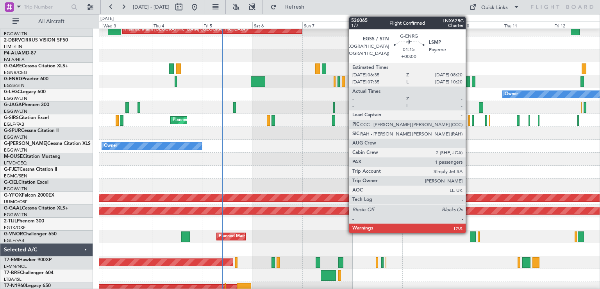 This screenshot has height=289, width=600. I want to click on div: Tue 9, so click(428, 25).